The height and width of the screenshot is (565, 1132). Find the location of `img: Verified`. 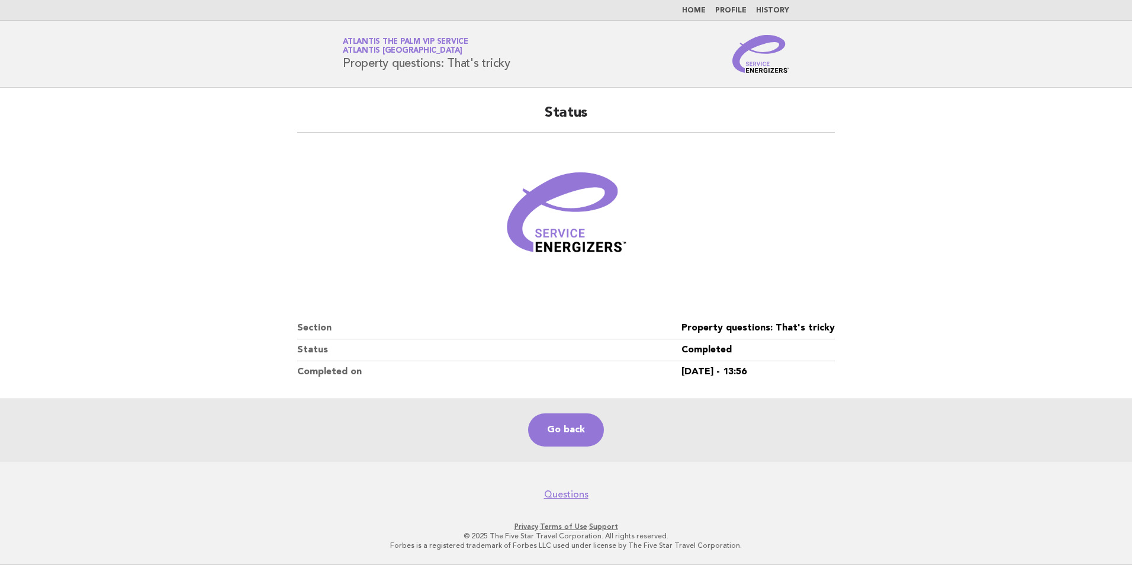

img: Verified is located at coordinates (566, 218).